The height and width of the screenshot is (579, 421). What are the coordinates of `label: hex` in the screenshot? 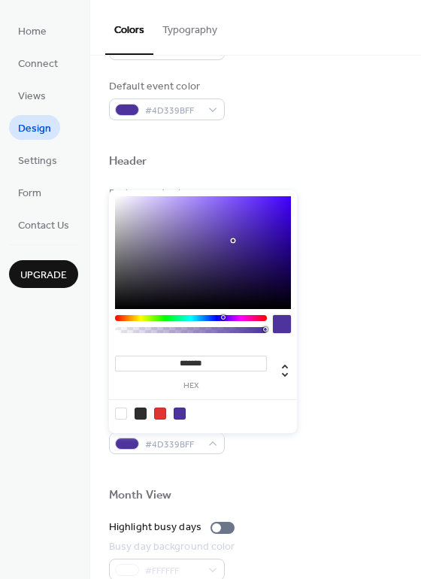 It's located at (191, 386).